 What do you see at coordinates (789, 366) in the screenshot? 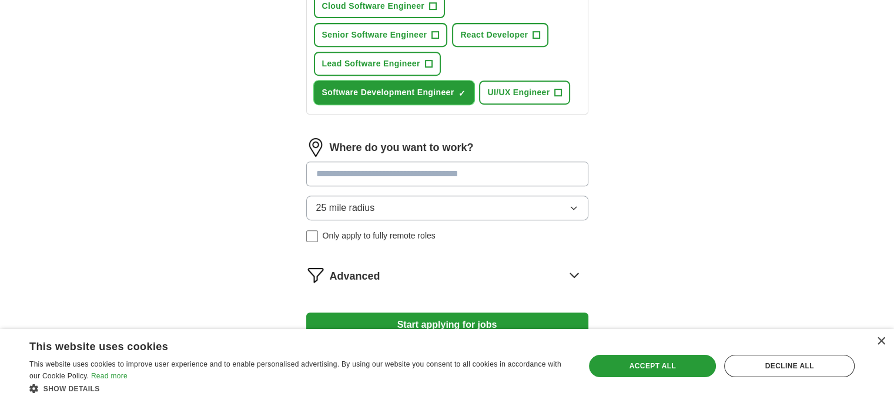
I see `div: Decline all` at bounding box center [789, 366].